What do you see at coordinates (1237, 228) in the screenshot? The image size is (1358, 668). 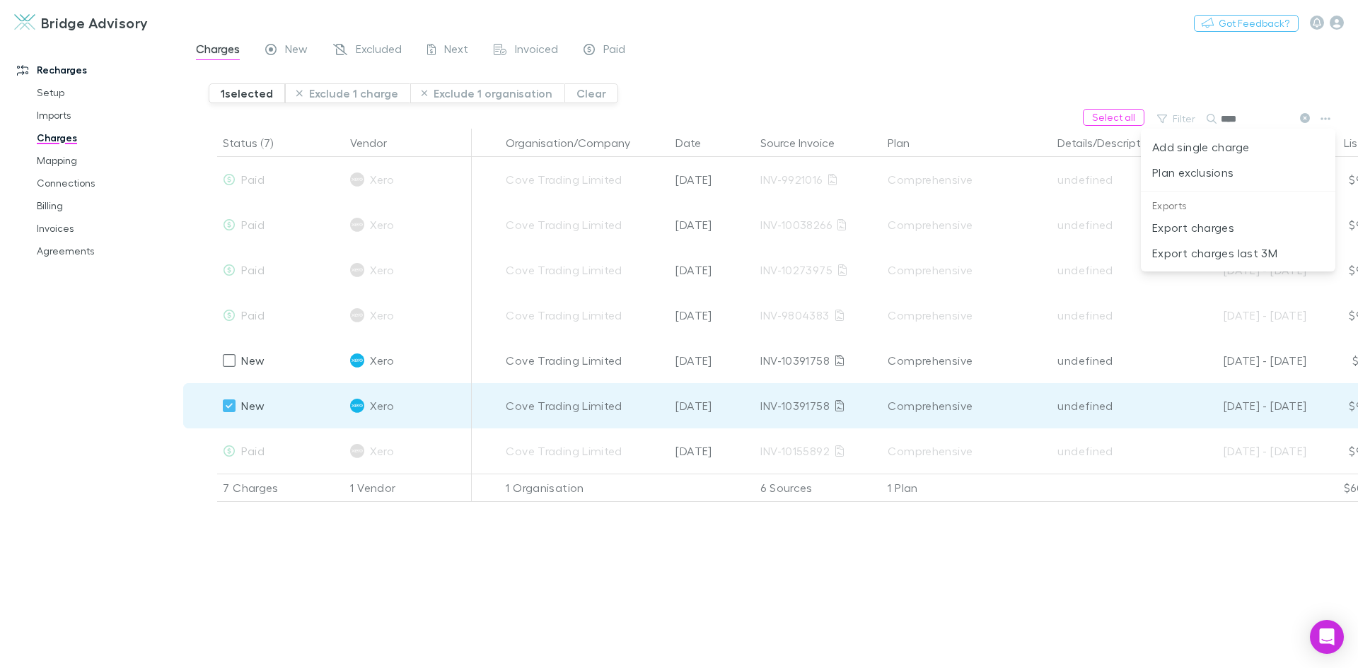 I see `li: Export charges` at bounding box center [1237, 228].